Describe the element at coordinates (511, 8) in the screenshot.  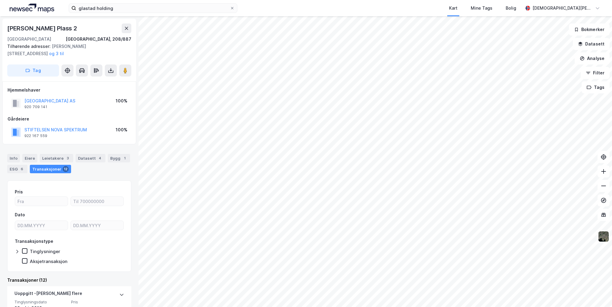
I see `div: Bolig` at that location.